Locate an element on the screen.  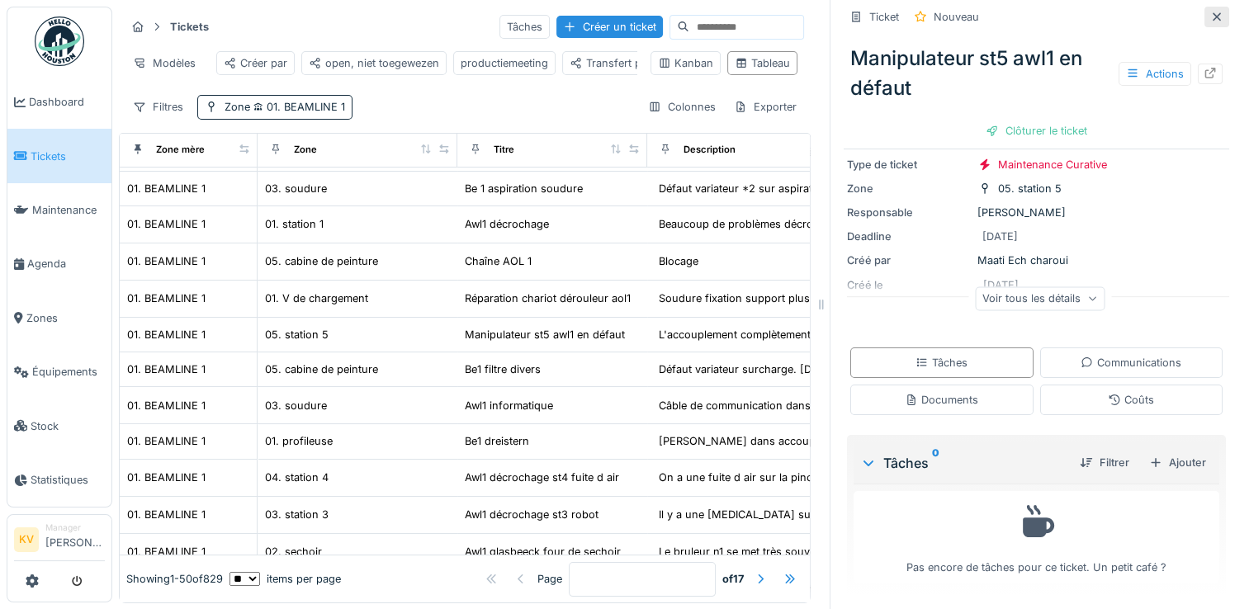
div: Colonnes is located at coordinates (682, 106).